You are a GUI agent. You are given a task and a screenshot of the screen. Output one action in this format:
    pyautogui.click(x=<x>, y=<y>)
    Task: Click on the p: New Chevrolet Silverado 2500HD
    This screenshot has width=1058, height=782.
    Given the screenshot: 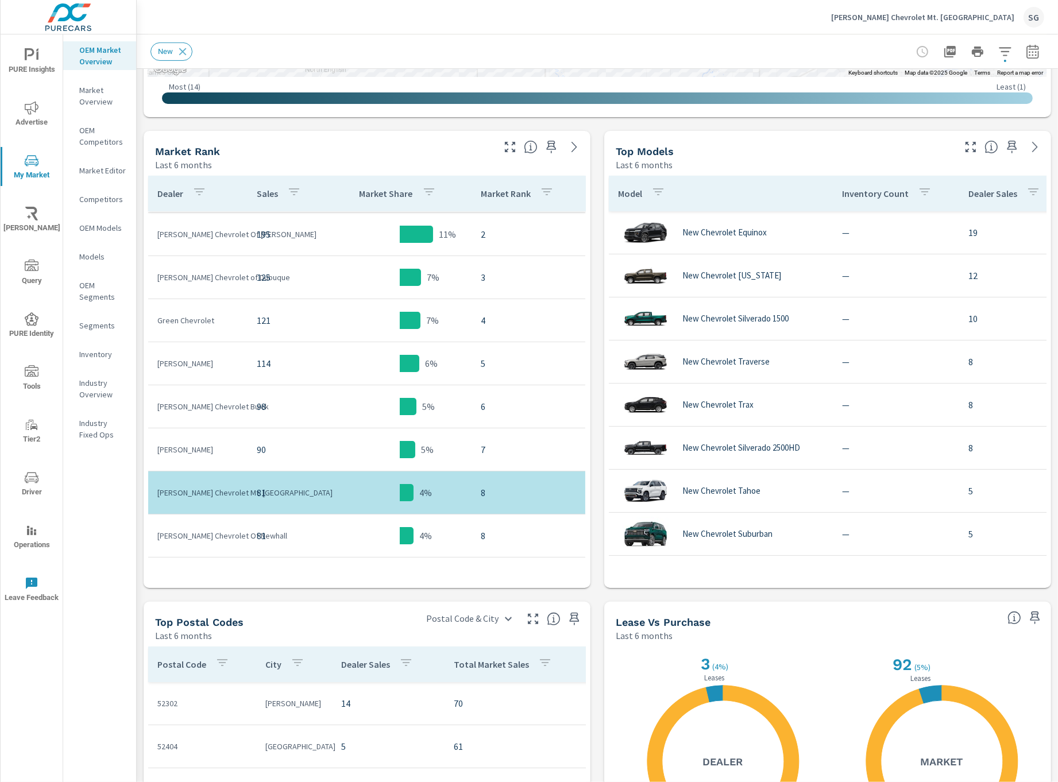 What is the action you would take?
    pyautogui.click(x=741, y=448)
    